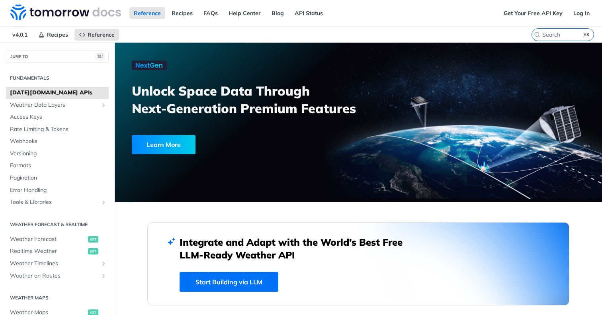 The height and width of the screenshot is (315, 602). What do you see at coordinates (57, 35) in the screenshot?
I see `span: Recipes` at bounding box center [57, 35].